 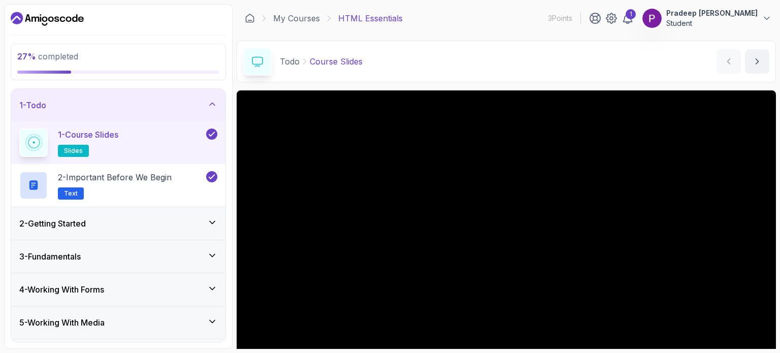 I want to click on img: user profile image, so click(x=652, y=18).